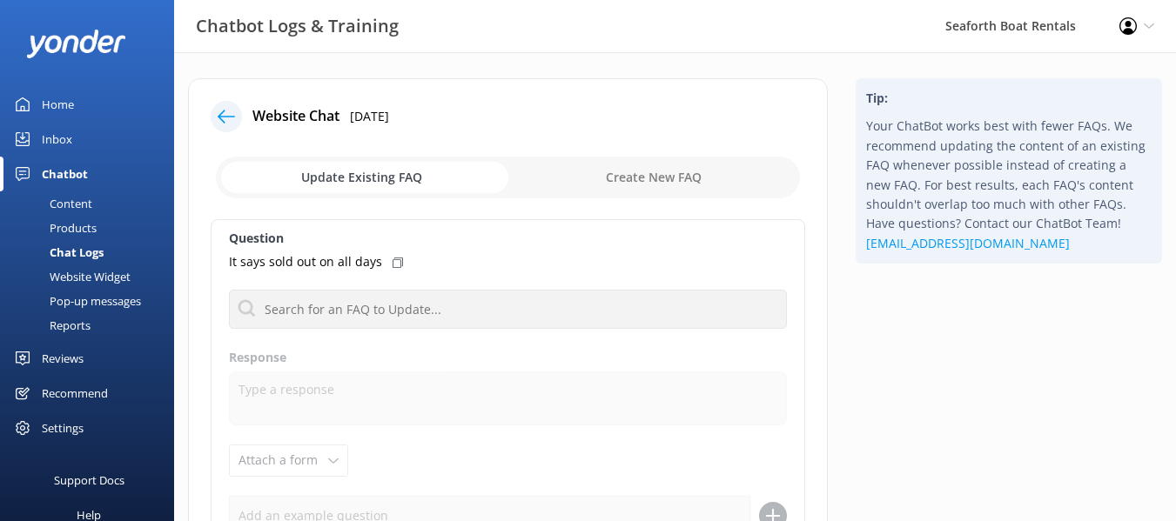 The image size is (1176, 521). Describe the element at coordinates (92, 277) in the screenshot. I see `a: Website Widget` at that location.